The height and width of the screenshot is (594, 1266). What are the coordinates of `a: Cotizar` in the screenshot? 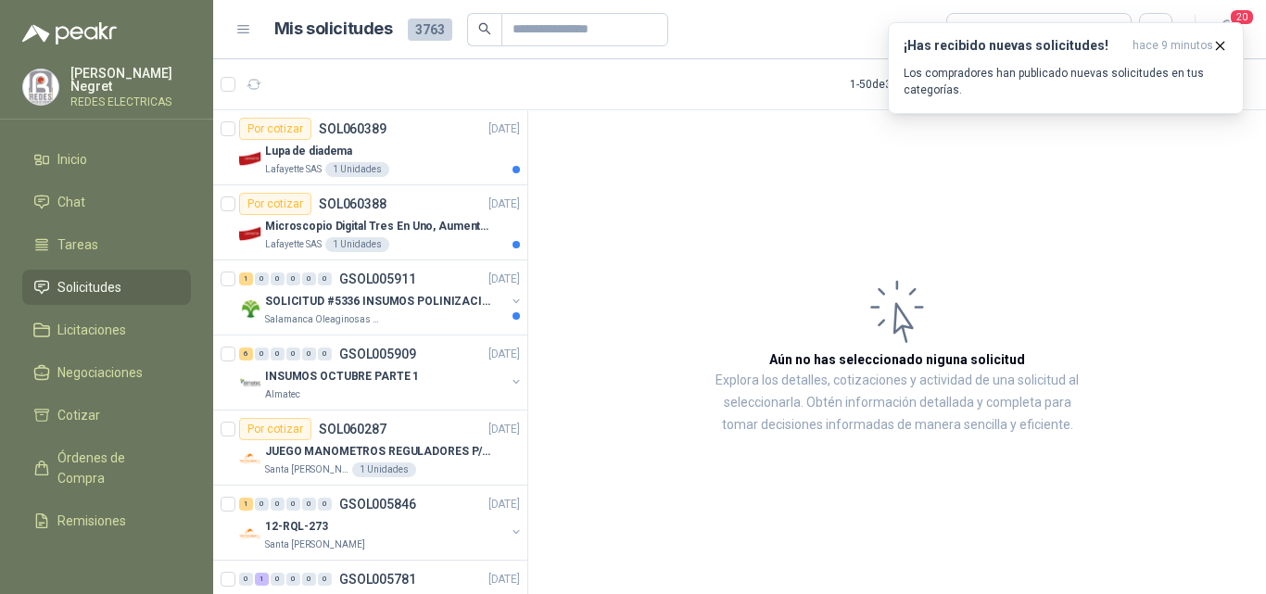 It's located at (107, 415).